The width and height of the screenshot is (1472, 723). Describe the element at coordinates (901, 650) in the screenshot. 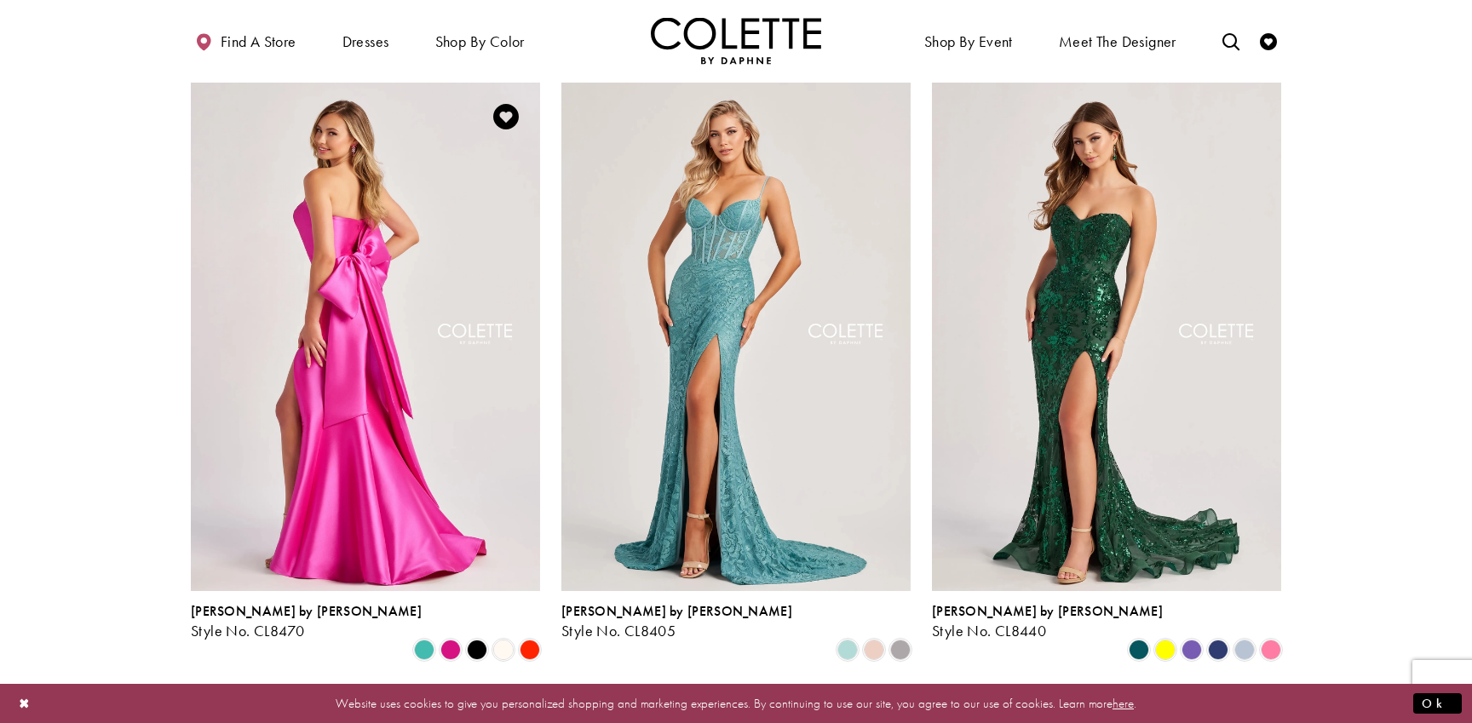

I see `i: Smoke` at that location.